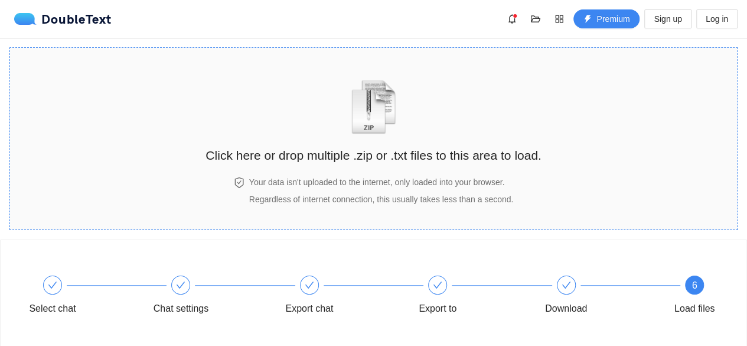  Describe the element at coordinates (695, 308) in the screenshot. I see `div: Load files` at that location.